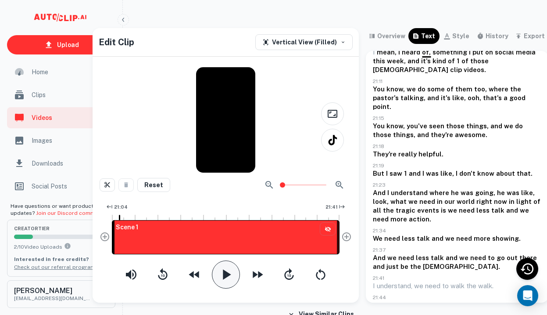  Describe the element at coordinates (457, 185) in the screenshot. I see `p: 21:23` at that location.